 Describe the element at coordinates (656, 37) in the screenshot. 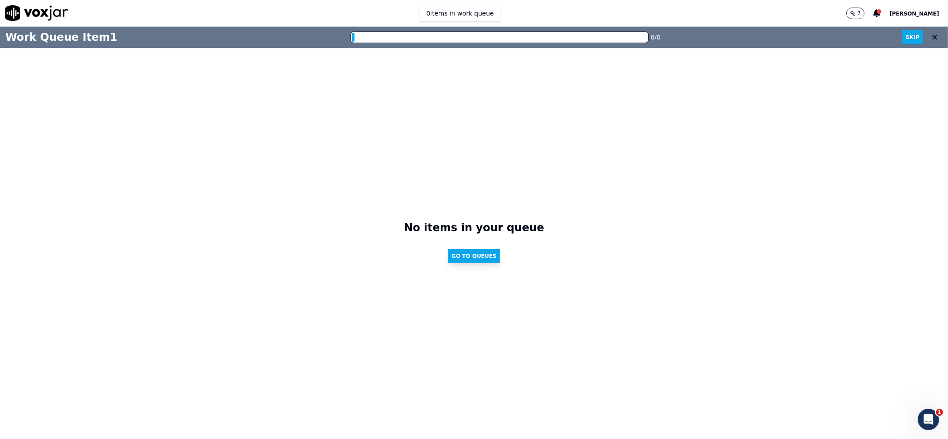

I see `div: 0 / 0` at that location.